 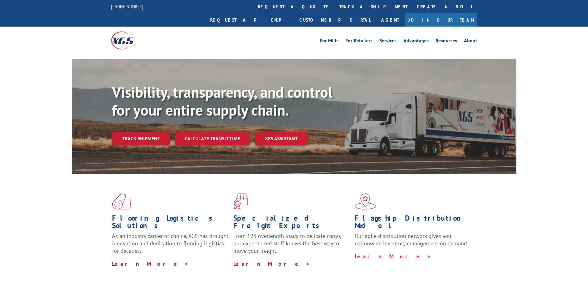 What do you see at coordinates (416, 42) in the screenshot?
I see `a: Advantages` at bounding box center [416, 42].